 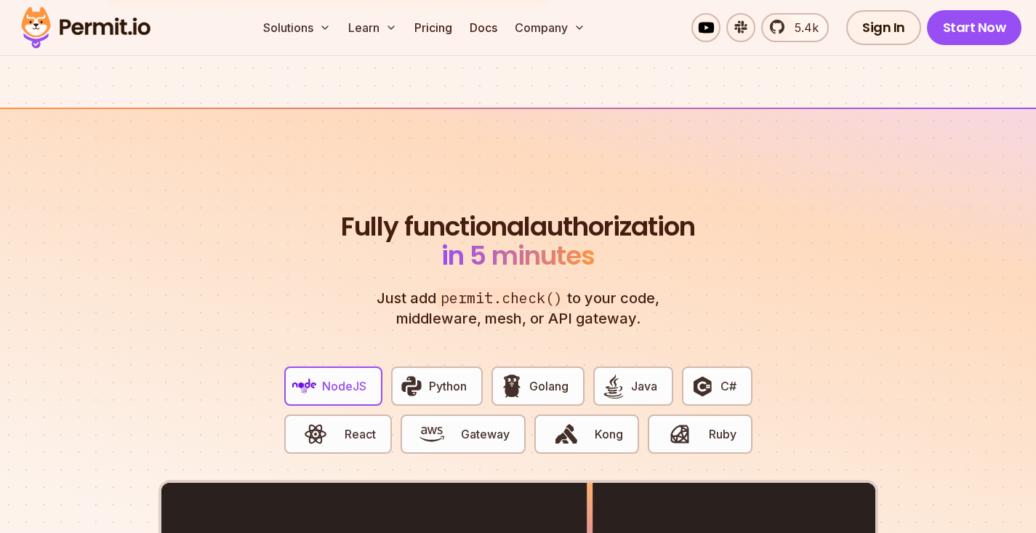 I want to click on span: Python, so click(x=448, y=386).